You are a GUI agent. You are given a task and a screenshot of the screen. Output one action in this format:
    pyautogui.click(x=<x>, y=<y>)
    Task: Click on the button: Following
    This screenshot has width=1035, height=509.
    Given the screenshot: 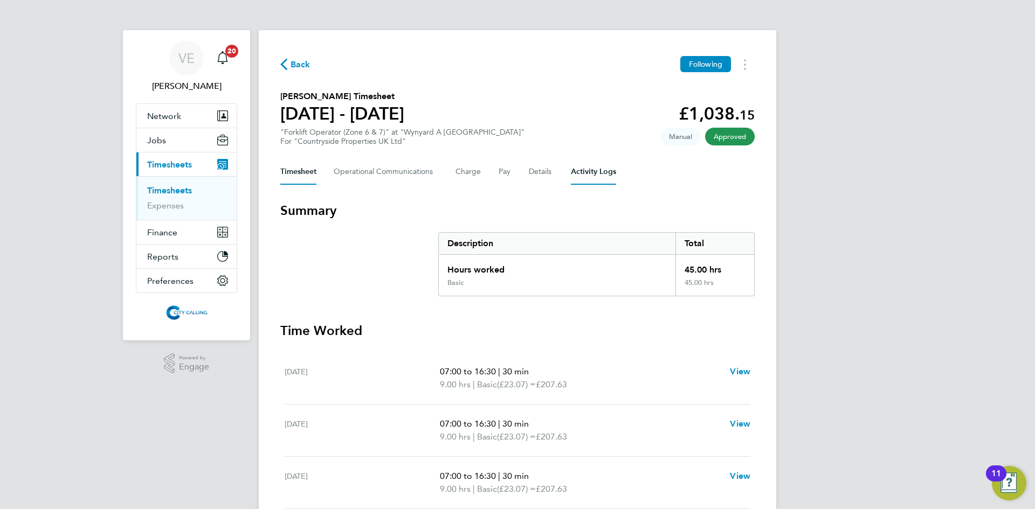 What is the action you would take?
    pyautogui.click(x=706, y=64)
    